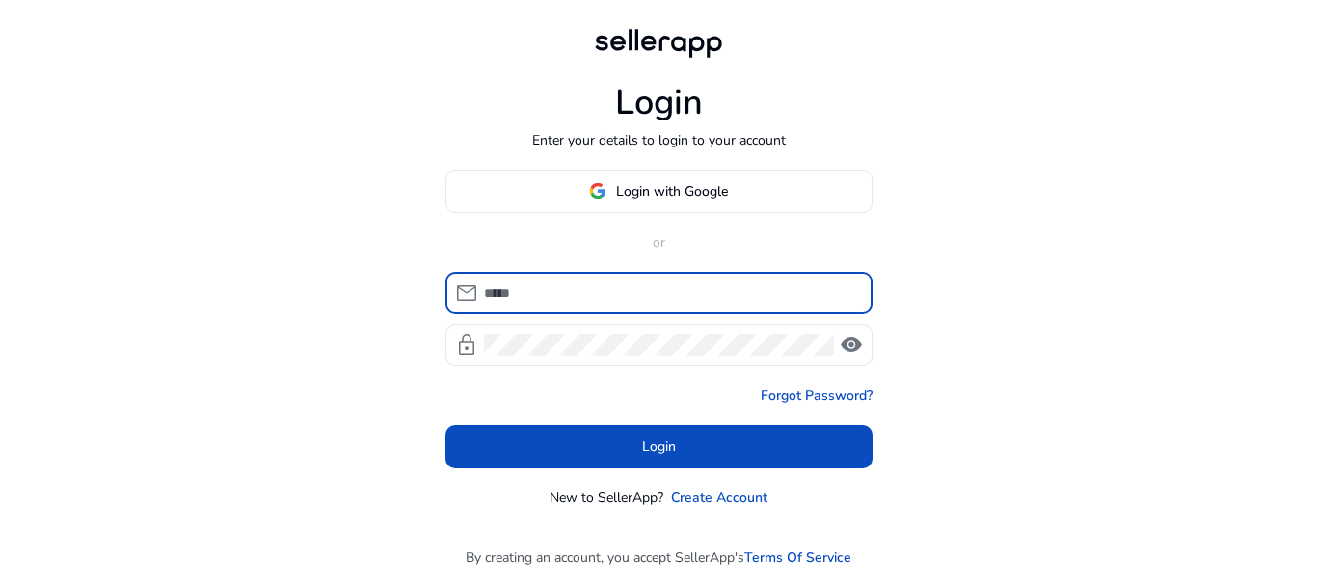  What do you see at coordinates (797, 557) in the screenshot?
I see `a: Terms Of Service` at bounding box center [797, 557].